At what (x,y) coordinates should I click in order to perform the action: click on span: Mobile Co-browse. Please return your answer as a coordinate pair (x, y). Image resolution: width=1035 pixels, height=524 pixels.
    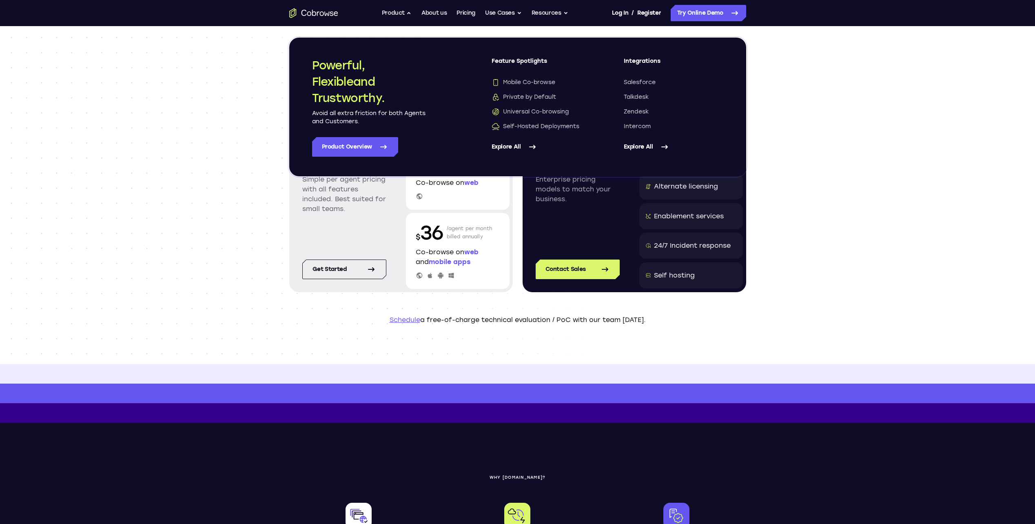
    Looking at the image, I should click on (523, 82).